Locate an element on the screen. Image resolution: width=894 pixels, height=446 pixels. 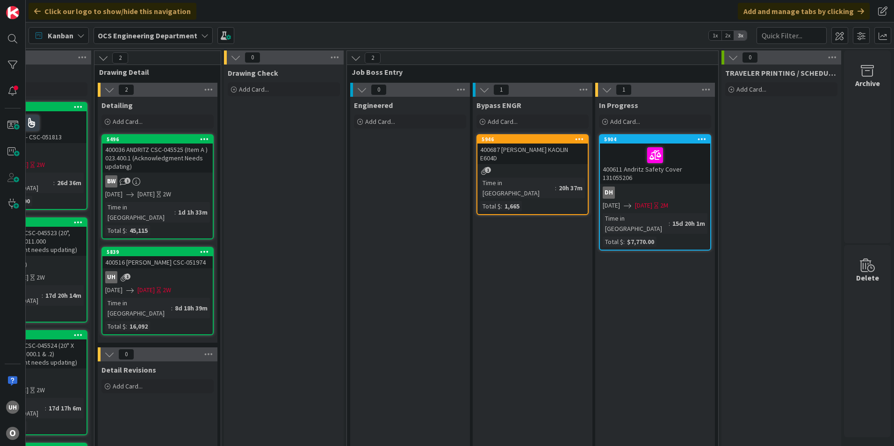
div: 1,665 is located at coordinates (512, 206).